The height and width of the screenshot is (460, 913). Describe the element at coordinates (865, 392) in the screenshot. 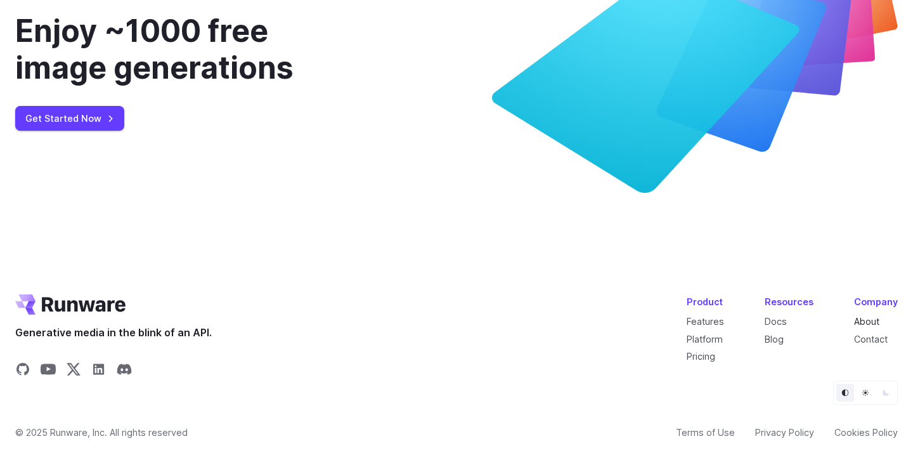

I see `button: Light` at that location.